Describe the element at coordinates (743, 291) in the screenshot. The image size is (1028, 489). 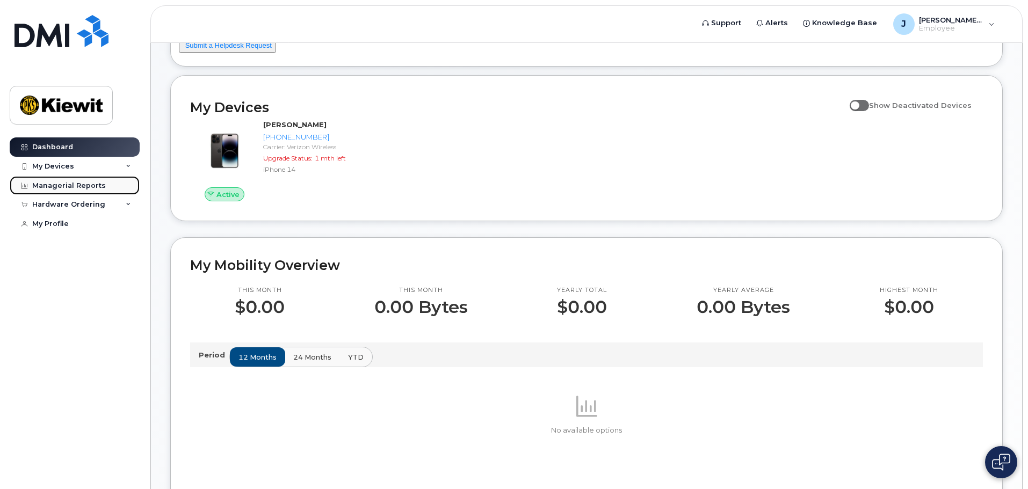
I see `p: Yearly average` at that location.